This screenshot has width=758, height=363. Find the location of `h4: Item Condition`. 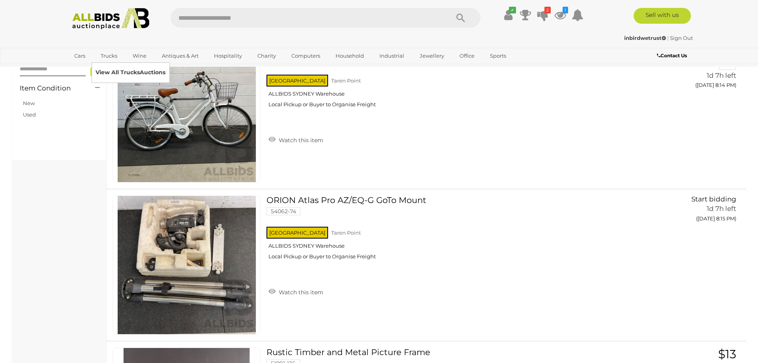

h4: Item Condition is located at coordinates (51, 88).